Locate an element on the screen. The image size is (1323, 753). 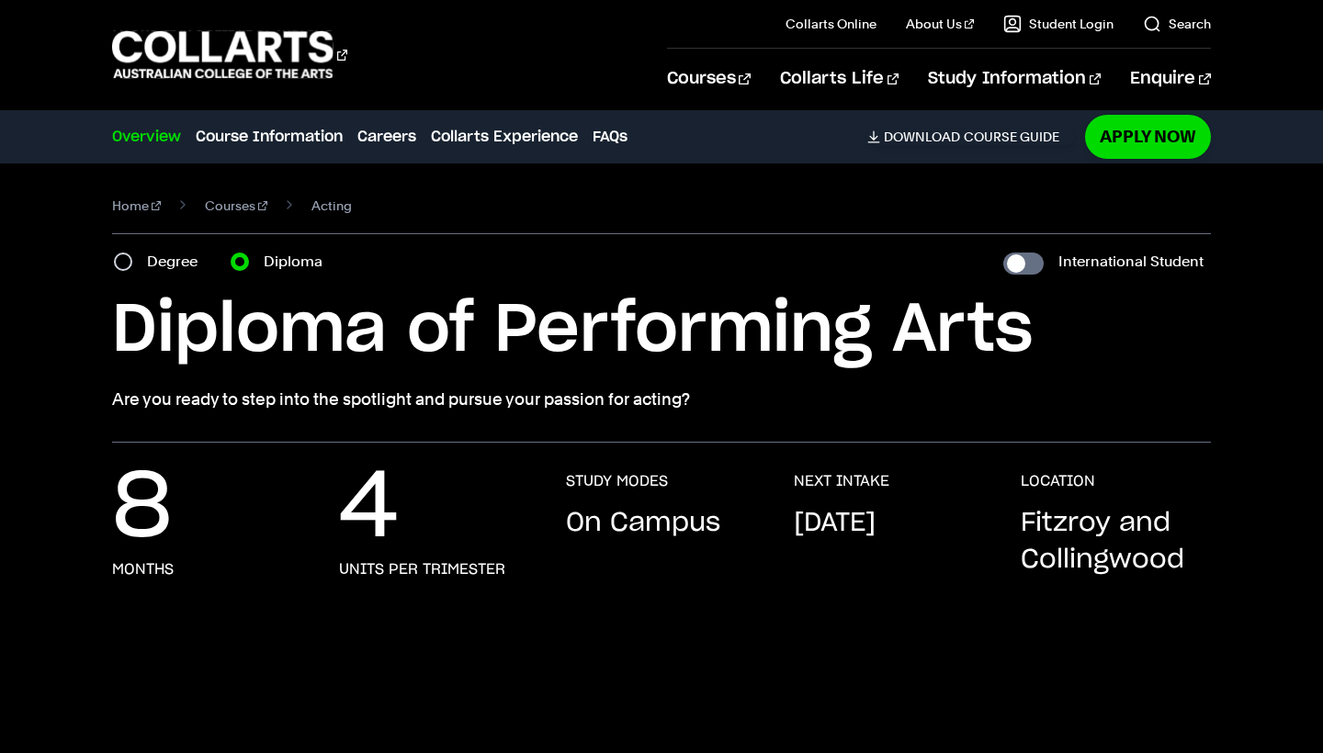
h3: units per trimester is located at coordinates (422, 570).